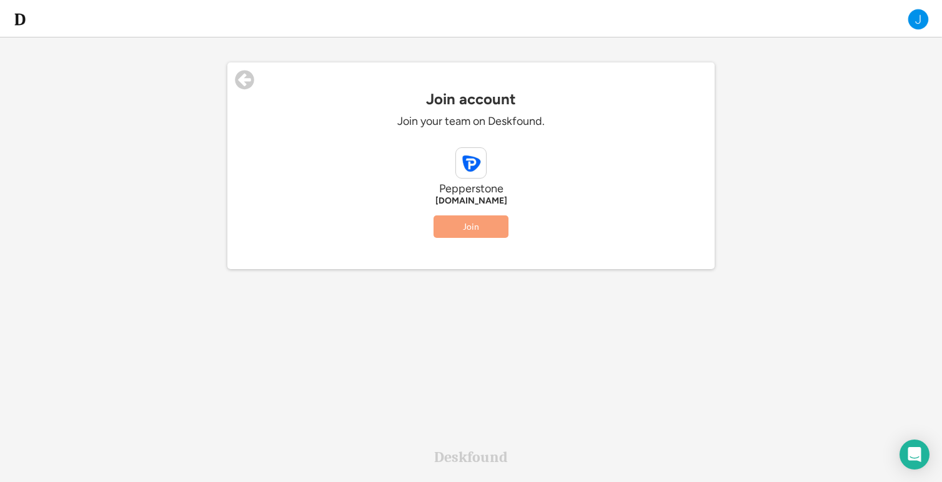 The height and width of the screenshot is (482, 942). I want to click on img: J.png, so click(918, 19).